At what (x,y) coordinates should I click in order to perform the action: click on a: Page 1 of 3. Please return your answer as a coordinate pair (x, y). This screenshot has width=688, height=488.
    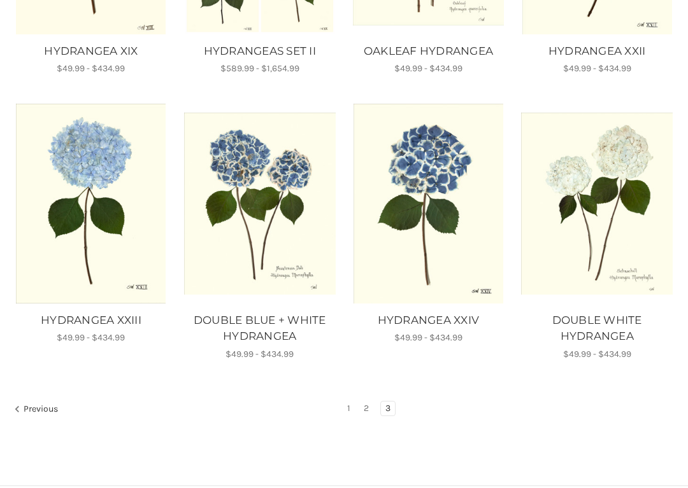
    Looking at the image, I should click on (348, 409).